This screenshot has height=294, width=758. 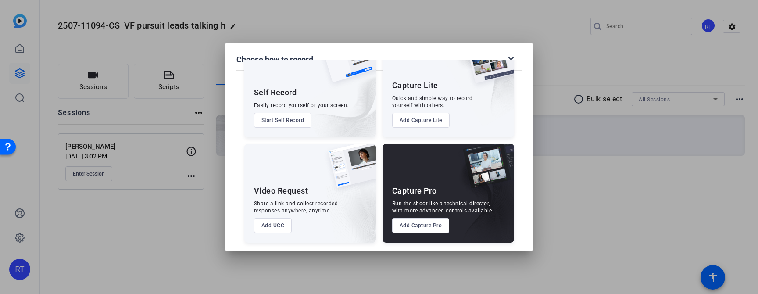 What do you see at coordinates (415, 86) in the screenshot?
I see `div: Capture Lite` at bounding box center [415, 86].